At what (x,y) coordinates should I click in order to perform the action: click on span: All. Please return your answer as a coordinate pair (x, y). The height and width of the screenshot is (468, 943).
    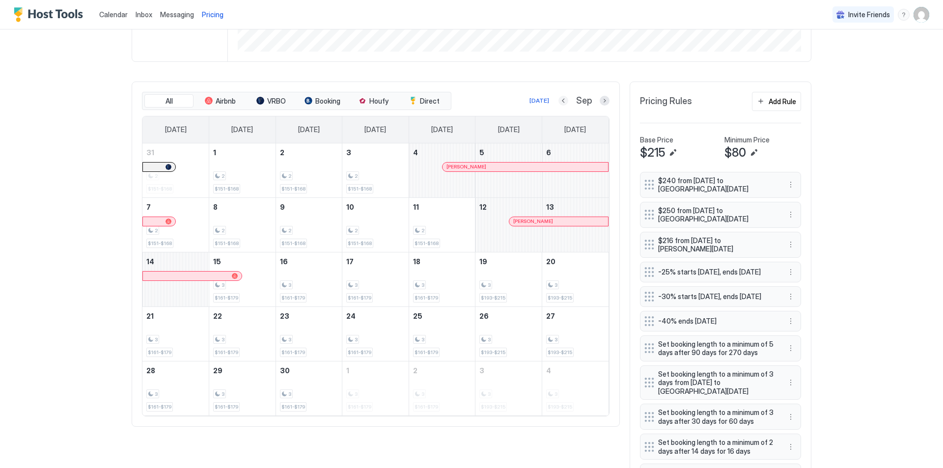
    Looking at the image, I should click on (169, 101).